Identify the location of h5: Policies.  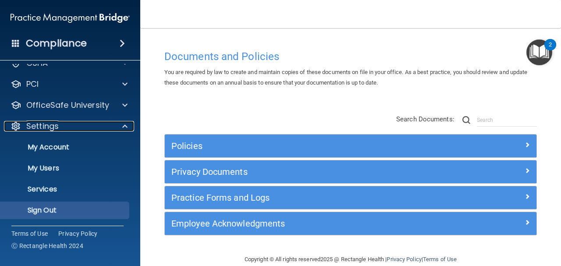
(304, 146).